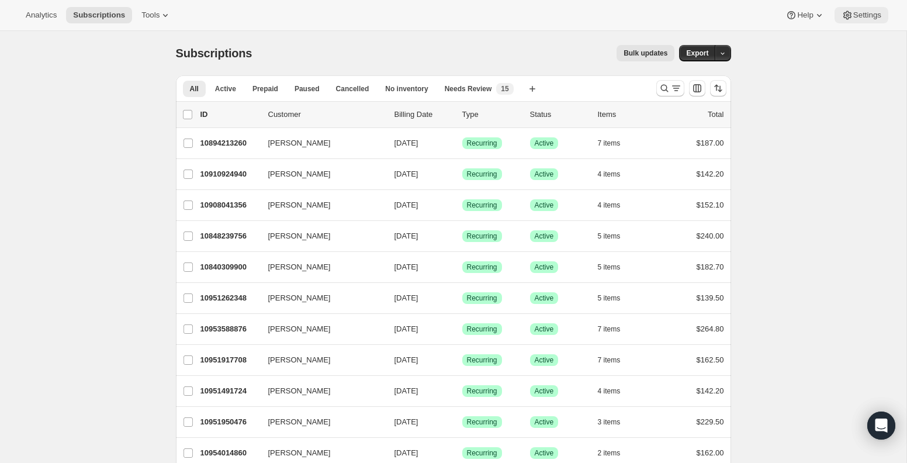 Image resolution: width=907 pixels, height=463 pixels. I want to click on p: Status, so click(559, 115).